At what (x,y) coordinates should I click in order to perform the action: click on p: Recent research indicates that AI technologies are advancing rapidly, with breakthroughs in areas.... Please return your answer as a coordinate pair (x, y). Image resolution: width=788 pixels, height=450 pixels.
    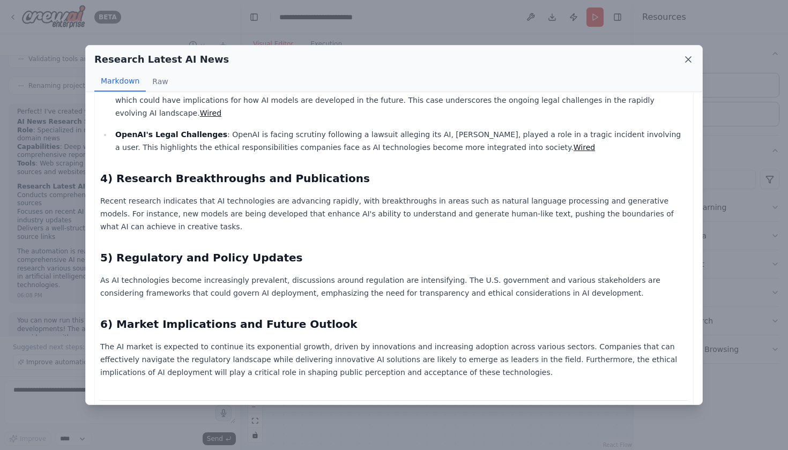
    Looking at the image, I should click on (394, 214).